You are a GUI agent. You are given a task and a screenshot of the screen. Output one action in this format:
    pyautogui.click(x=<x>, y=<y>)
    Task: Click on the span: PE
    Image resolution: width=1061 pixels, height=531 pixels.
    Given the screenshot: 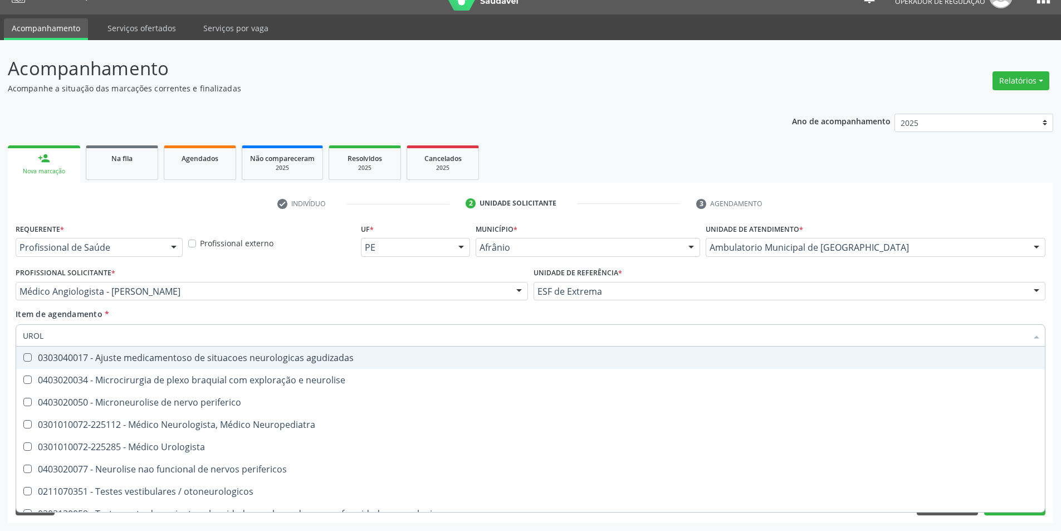 What is the action you would take?
    pyautogui.click(x=406, y=247)
    